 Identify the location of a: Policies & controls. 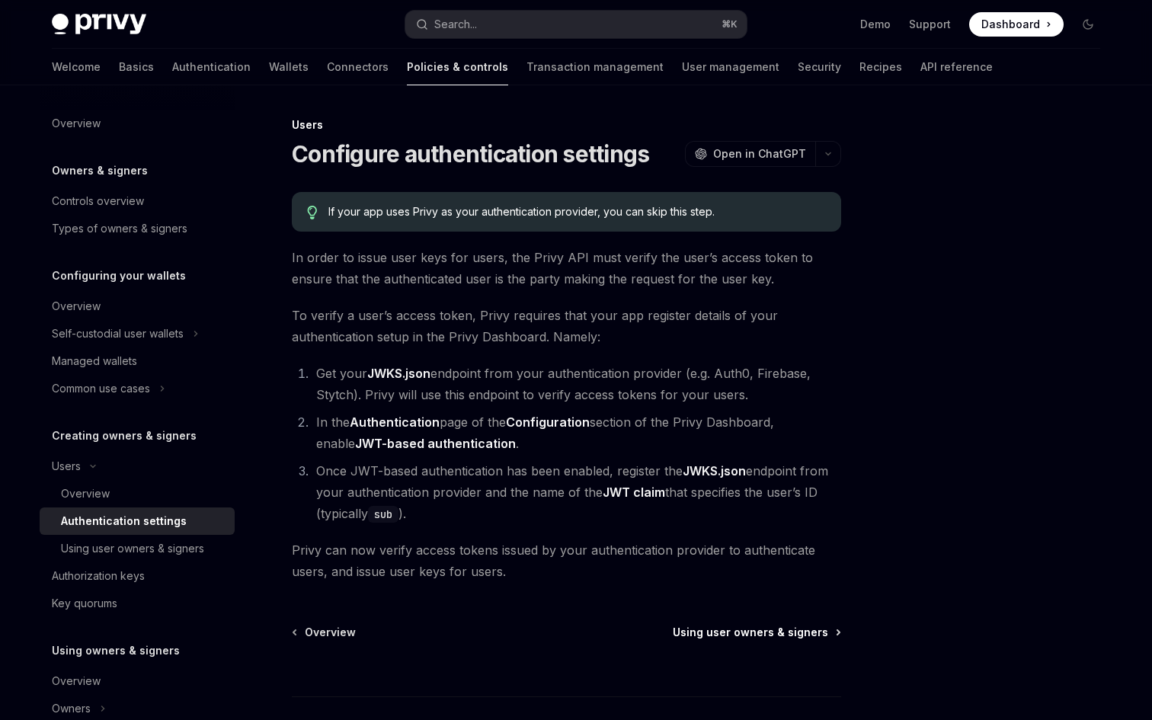
(457, 67).